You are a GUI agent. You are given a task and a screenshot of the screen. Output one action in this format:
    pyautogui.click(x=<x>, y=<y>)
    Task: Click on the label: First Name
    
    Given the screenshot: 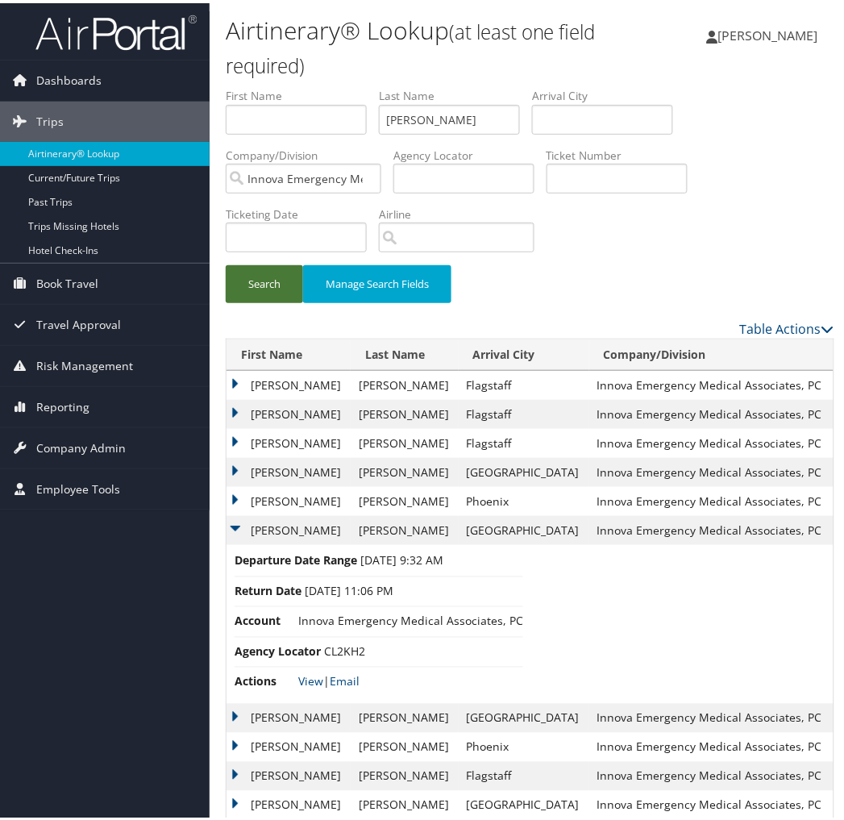 What is the action you would take?
    pyautogui.click(x=302, y=93)
    